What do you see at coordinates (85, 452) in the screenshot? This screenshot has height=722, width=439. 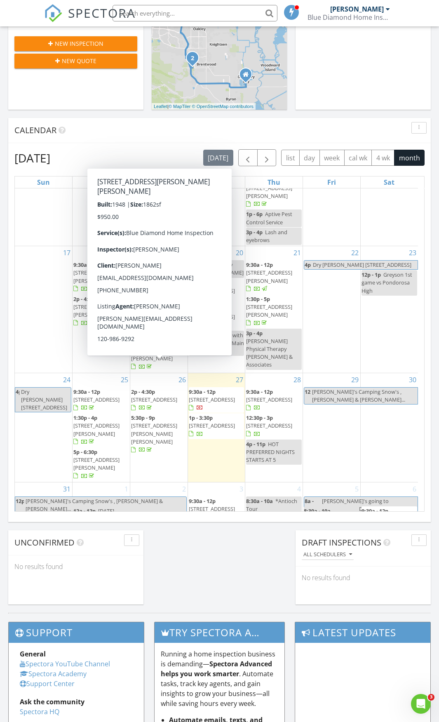 I see `span: 5p - 6:30p` at bounding box center [85, 452].